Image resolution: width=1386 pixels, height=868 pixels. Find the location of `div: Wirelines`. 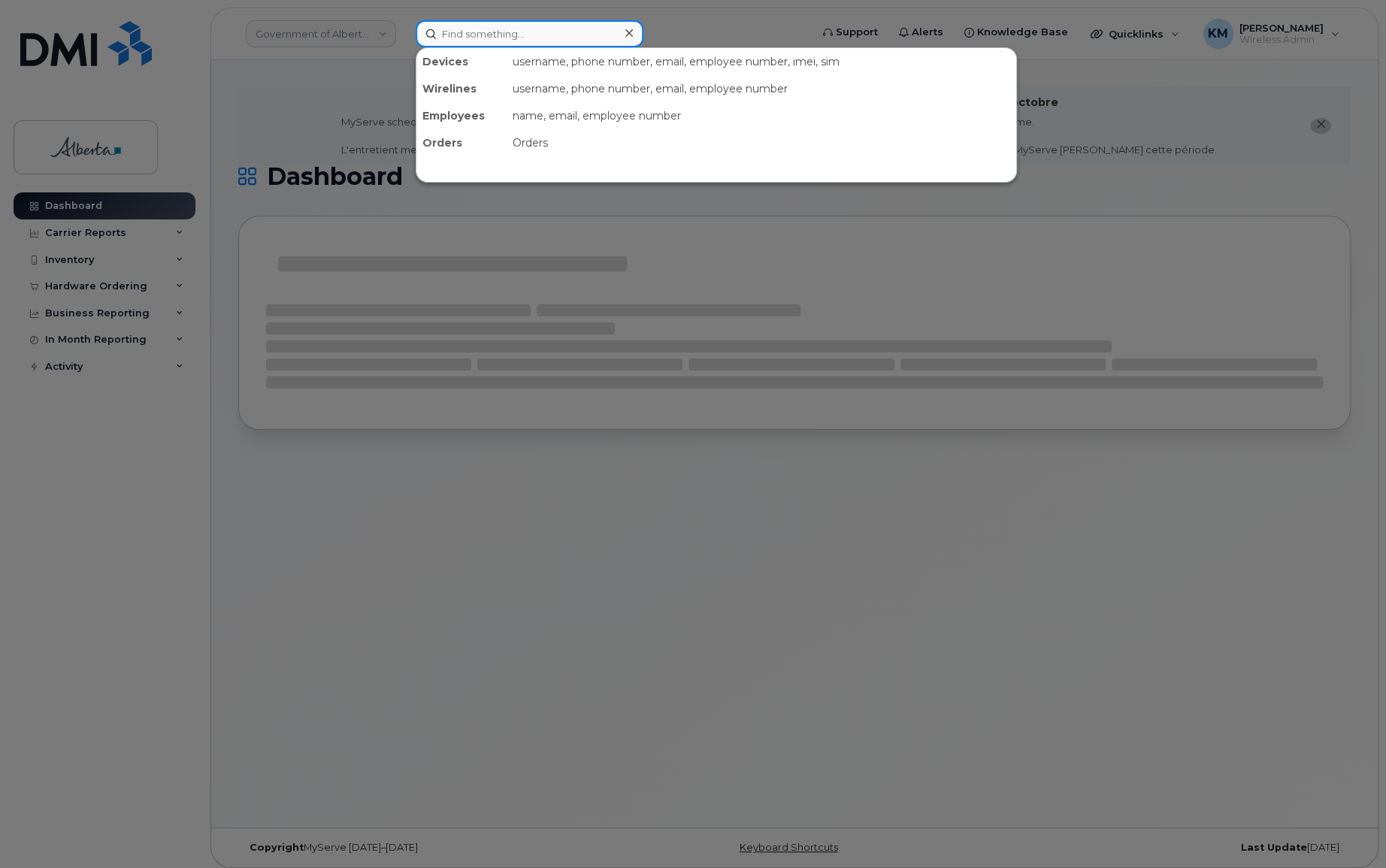

div: Wirelines is located at coordinates (461, 89).